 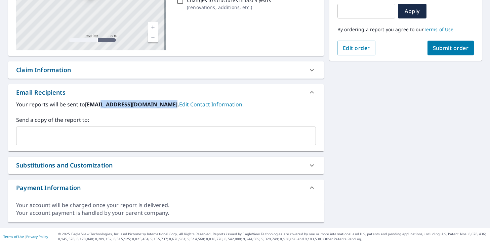 I want to click on a: Current Level 17, Zoom In, so click(x=153, y=27).